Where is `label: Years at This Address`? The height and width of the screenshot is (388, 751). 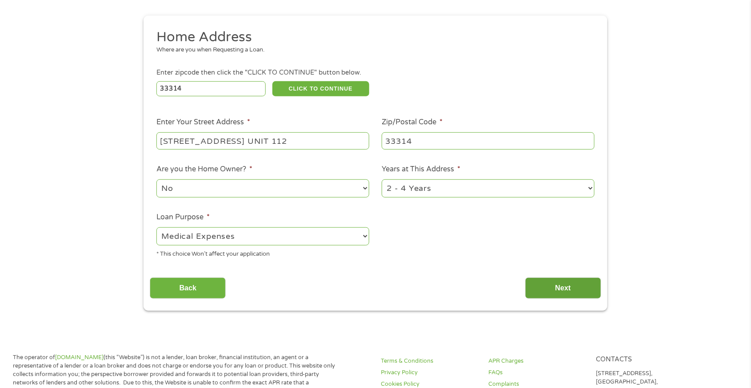 label: Years at This Address is located at coordinates (421, 169).